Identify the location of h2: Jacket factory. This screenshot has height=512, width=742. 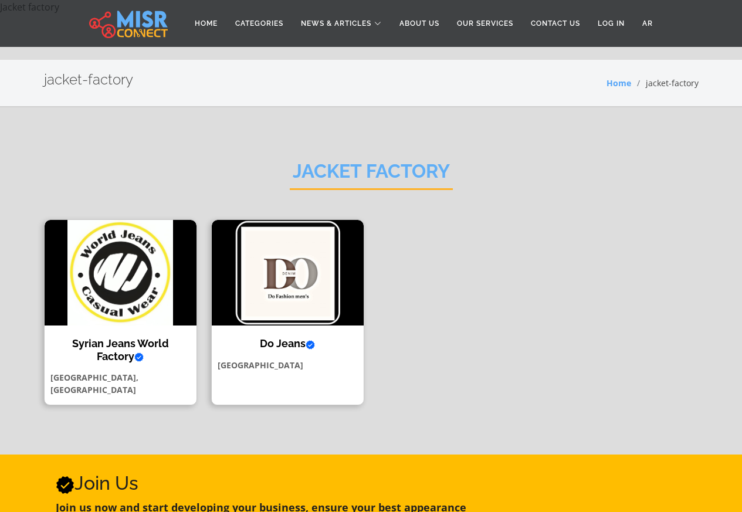
(371, 175).